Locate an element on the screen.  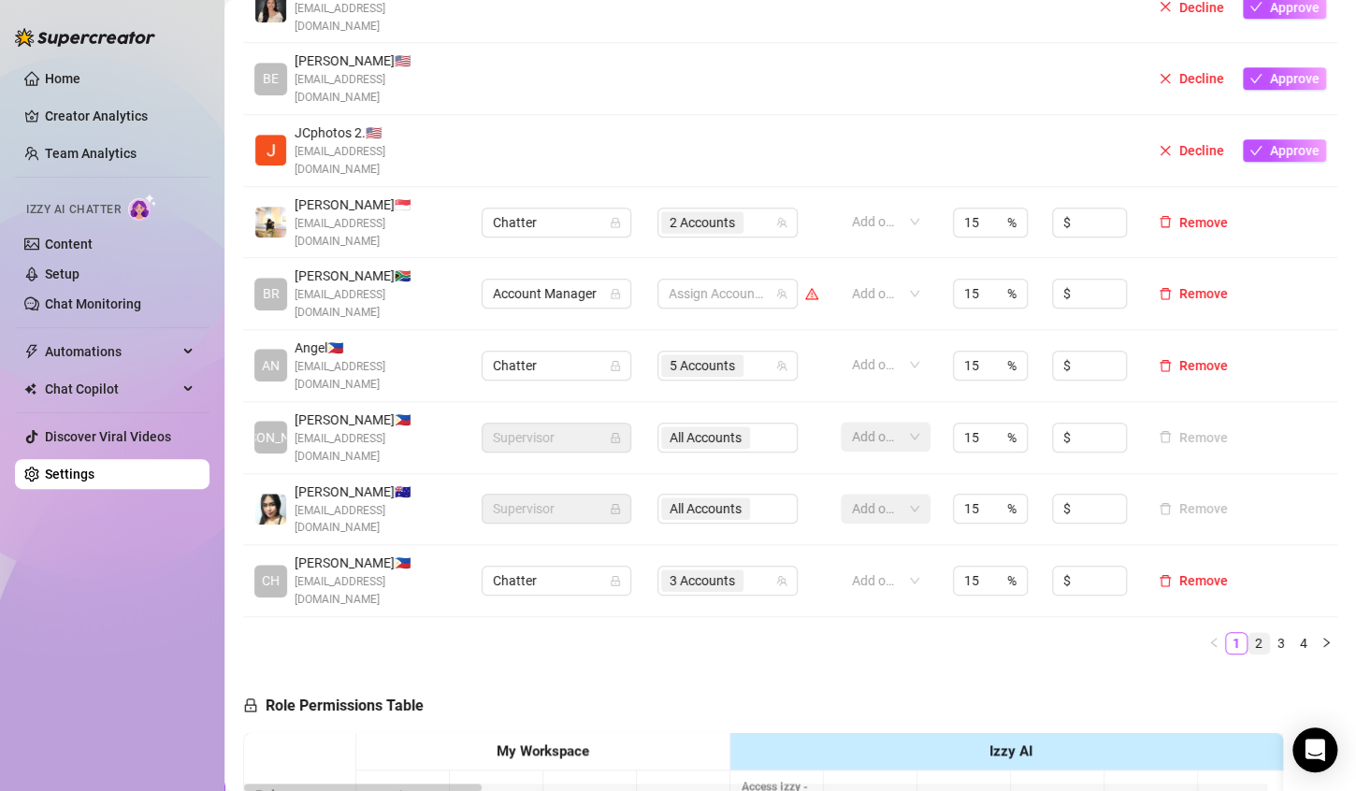
span: 2 Accounts is located at coordinates (702, 223).